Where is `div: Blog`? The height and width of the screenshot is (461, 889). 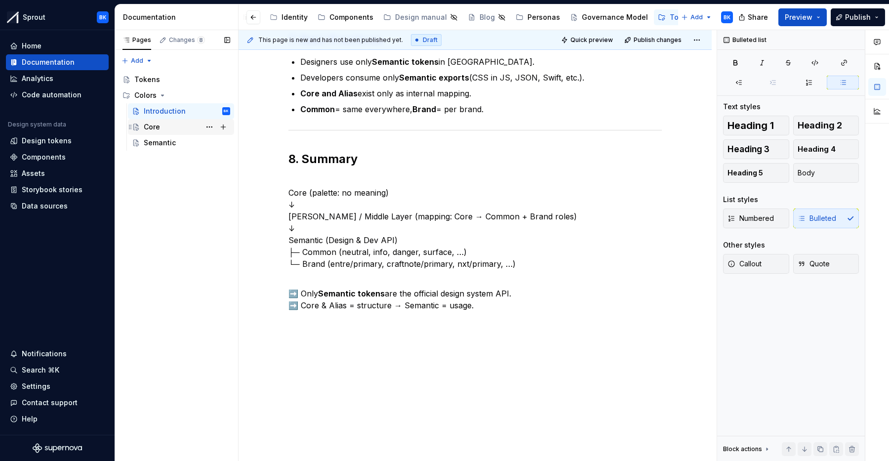
div: Blog is located at coordinates (487, 17).